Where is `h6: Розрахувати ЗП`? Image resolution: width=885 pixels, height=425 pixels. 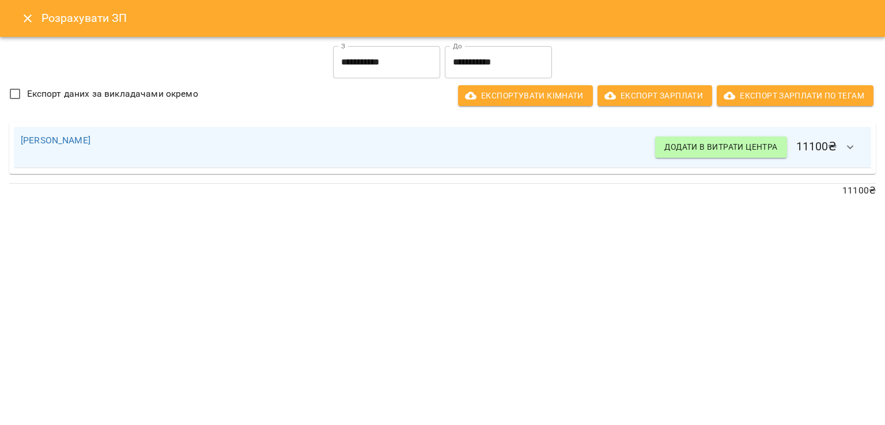 h6: Розрахувати ЗП is located at coordinates (457, 18).